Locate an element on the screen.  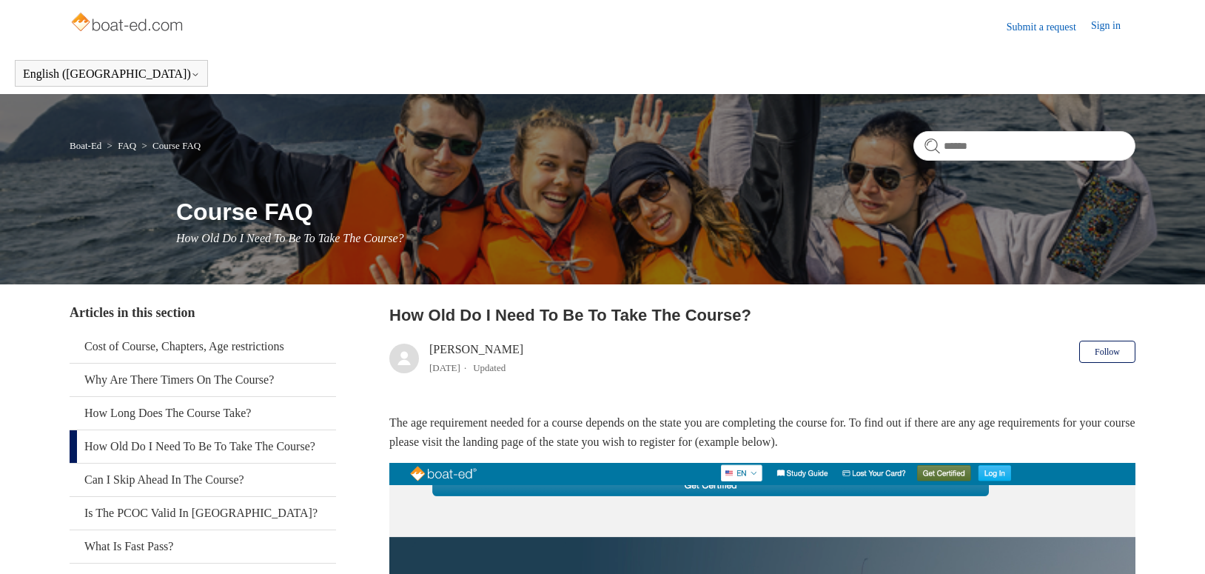
li: FAQ is located at coordinates (121, 145).